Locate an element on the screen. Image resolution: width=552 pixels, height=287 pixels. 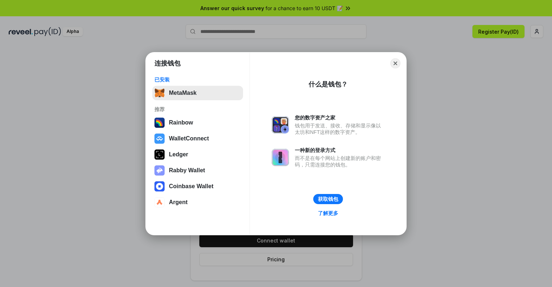
div: Coinbase Wallet is located at coordinates (191, 186).